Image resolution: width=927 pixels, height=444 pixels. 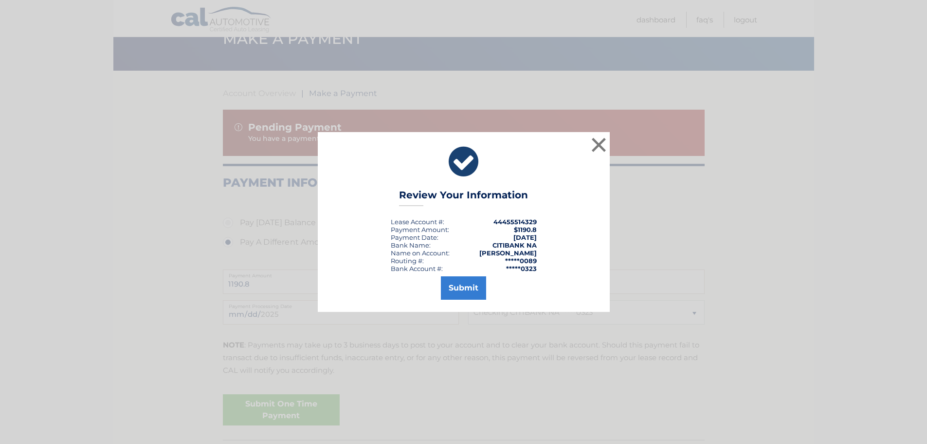 What do you see at coordinates (515, 245) in the screenshot?
I see `strong: CITIBANK NA` at bounding box center [515, 245].